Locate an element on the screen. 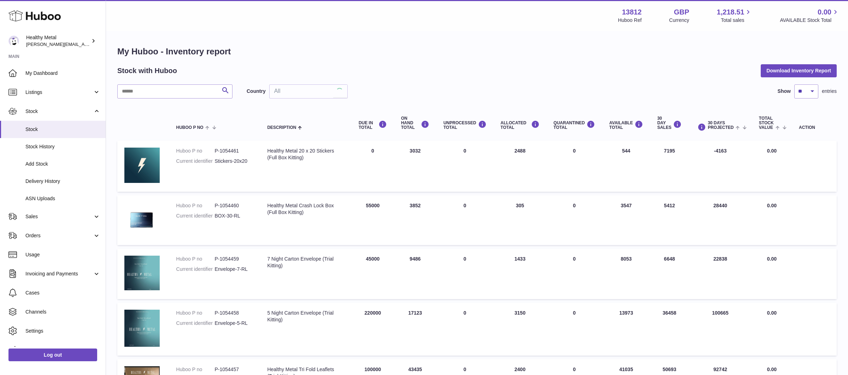 The image size is (848, 375). span: entries is located at coordinates (830, 91).